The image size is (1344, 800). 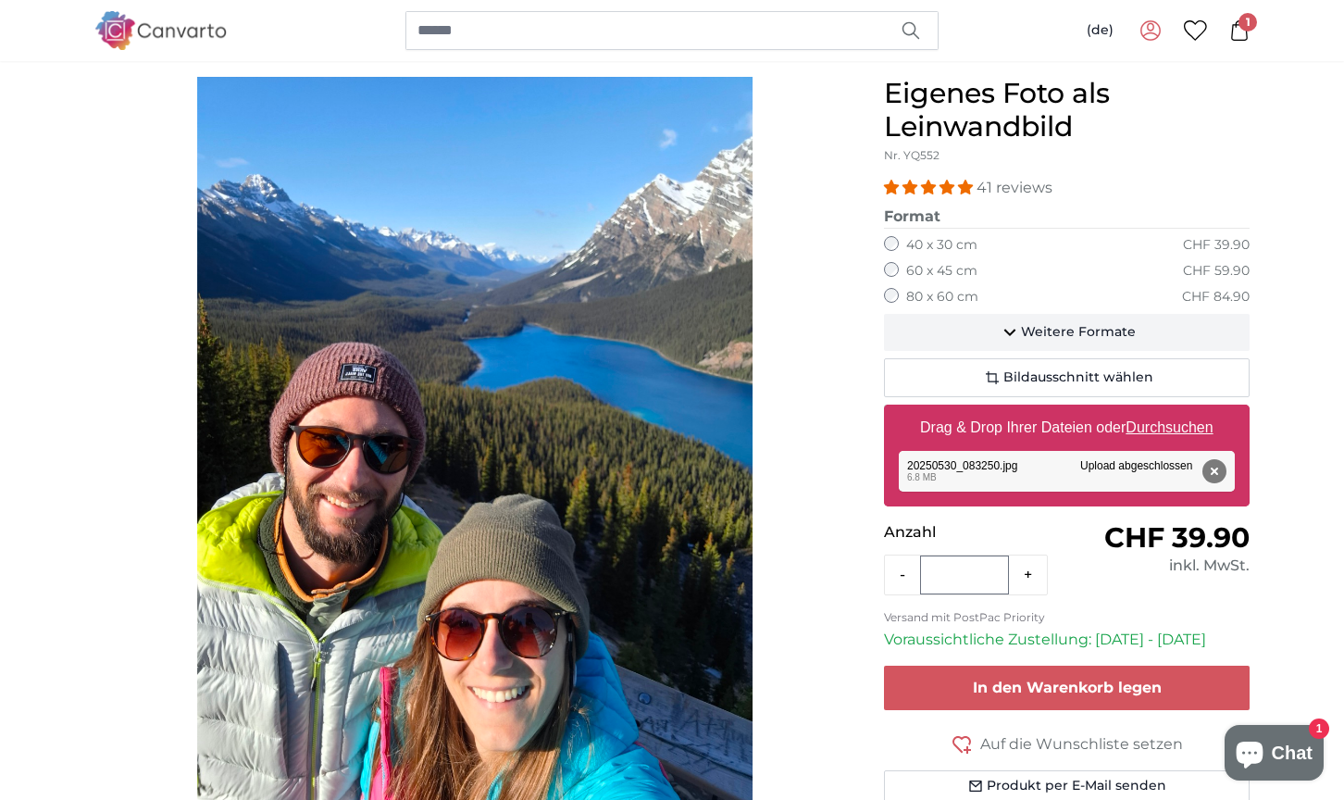 I want to click on u: Durchsuchen, so click(x=1170, y=427).